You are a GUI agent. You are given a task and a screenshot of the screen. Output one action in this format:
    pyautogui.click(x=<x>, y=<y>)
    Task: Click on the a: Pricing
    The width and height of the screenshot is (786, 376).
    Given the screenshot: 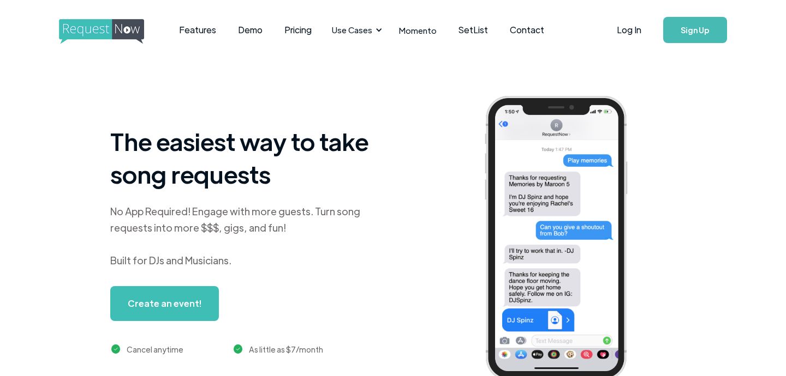 What is the action you would take?
    pyautogui.click(x=298, y=30)
    